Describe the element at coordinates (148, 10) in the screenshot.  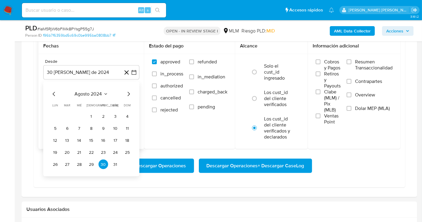
I see `span: s` at that location.